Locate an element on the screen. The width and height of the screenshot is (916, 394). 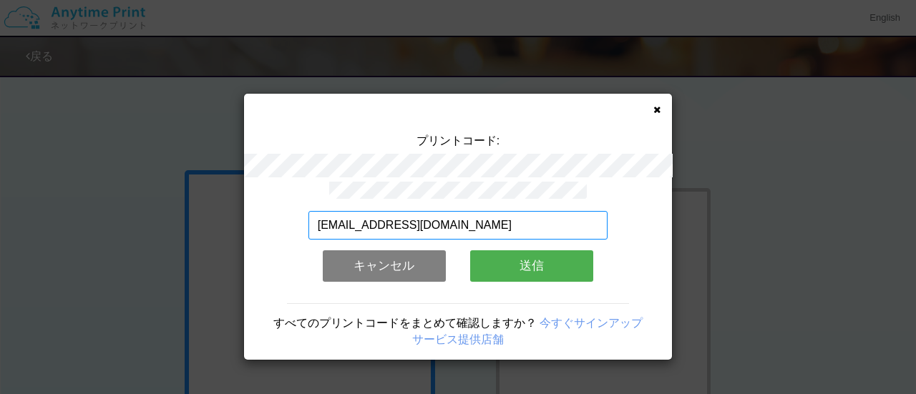
input: メールアドレス is located at coordinates (458, 225).